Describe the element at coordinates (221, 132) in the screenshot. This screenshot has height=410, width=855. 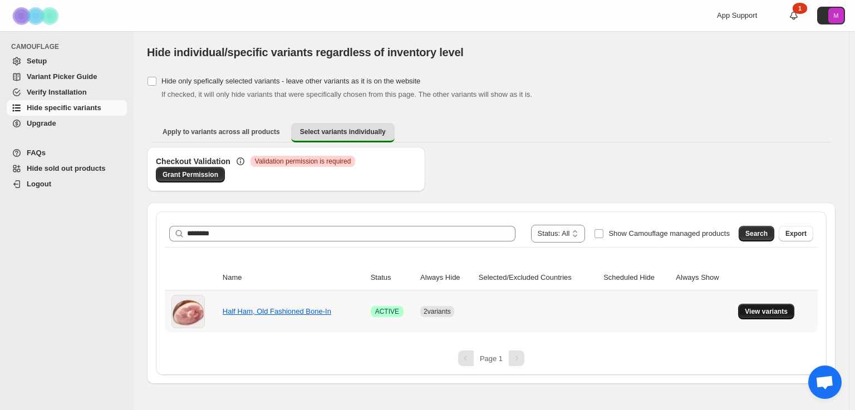
I see `button: Apply to variants across all products` at that location.